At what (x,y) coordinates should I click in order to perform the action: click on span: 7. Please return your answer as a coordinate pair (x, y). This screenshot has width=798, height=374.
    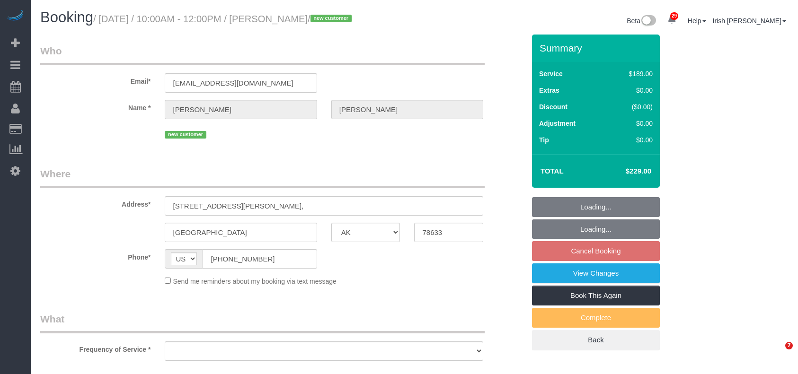
    Looking at the image, I should click on (789, 346).